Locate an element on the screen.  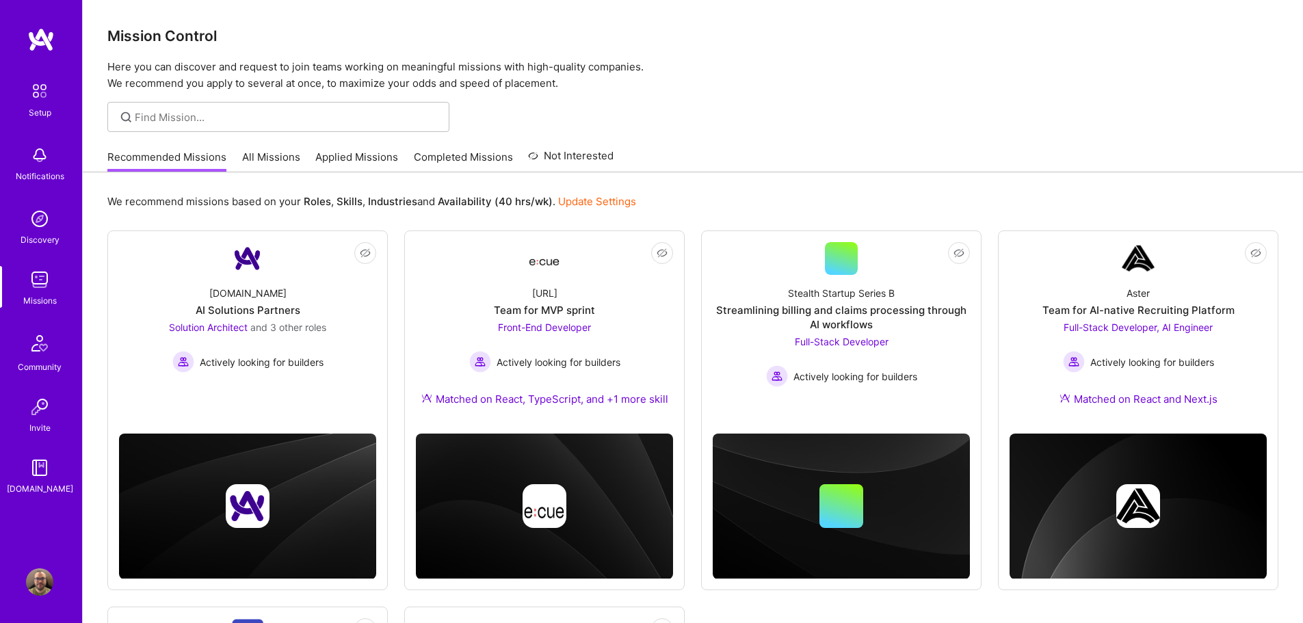
img: logo is located at coordinates (41, 40).